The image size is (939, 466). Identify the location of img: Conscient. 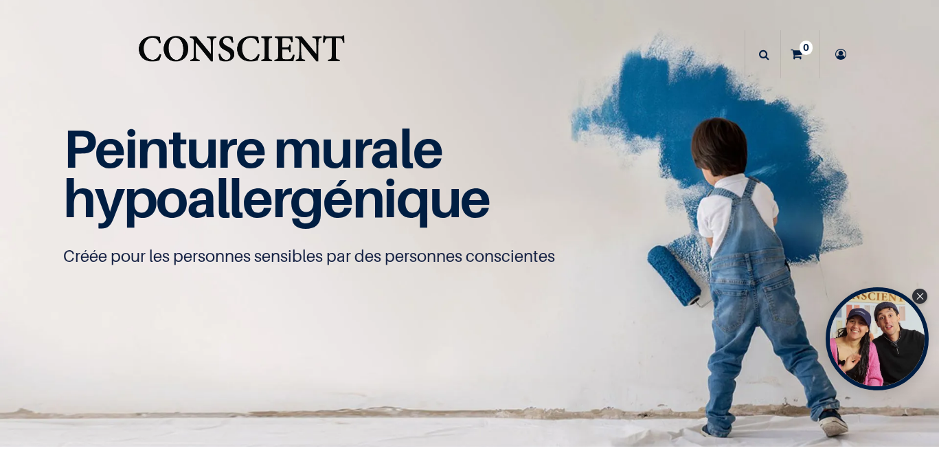
(241, 54).